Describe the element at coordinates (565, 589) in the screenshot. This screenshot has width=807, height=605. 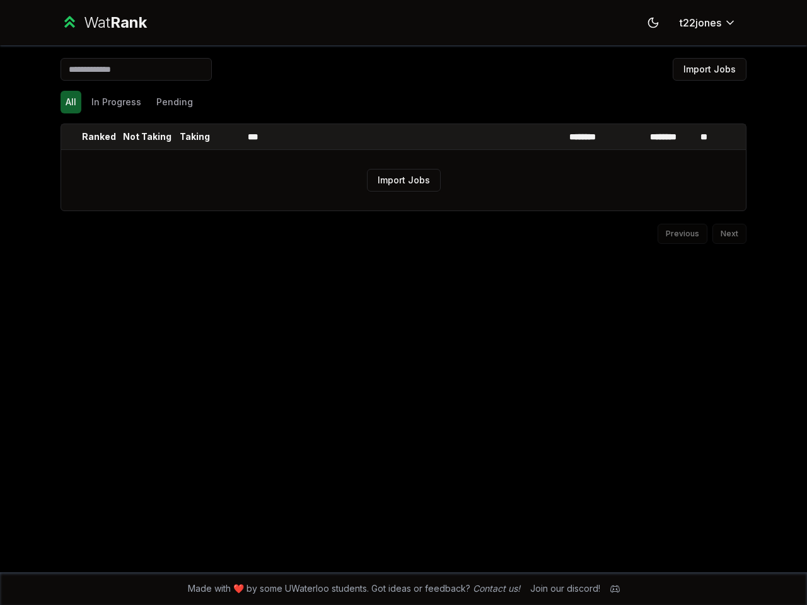
I see `div: Join our discord!` at that location.